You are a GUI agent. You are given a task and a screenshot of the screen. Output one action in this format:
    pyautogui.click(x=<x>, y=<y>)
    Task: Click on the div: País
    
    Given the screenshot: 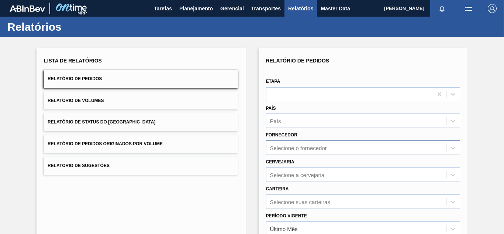 What is the action you would take?
    pyautogui.click(x=276, y=121)
    